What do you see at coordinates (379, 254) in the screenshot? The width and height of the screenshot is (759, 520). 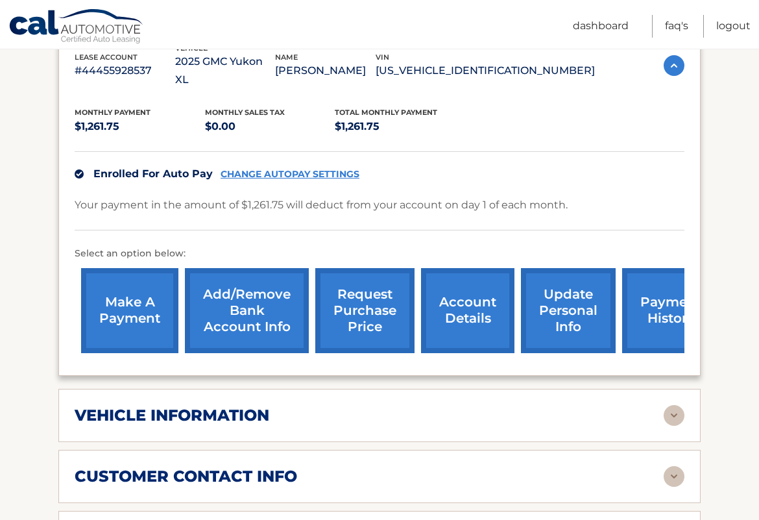 I see `p: Select an option below:` at bounding box center [379, 254].